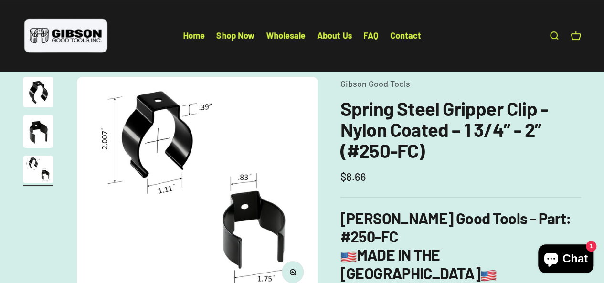 The image size is (604, 283). Describe the element at coordinates (371, 35) in the screenshot. I see `a: FAQ` at that location.